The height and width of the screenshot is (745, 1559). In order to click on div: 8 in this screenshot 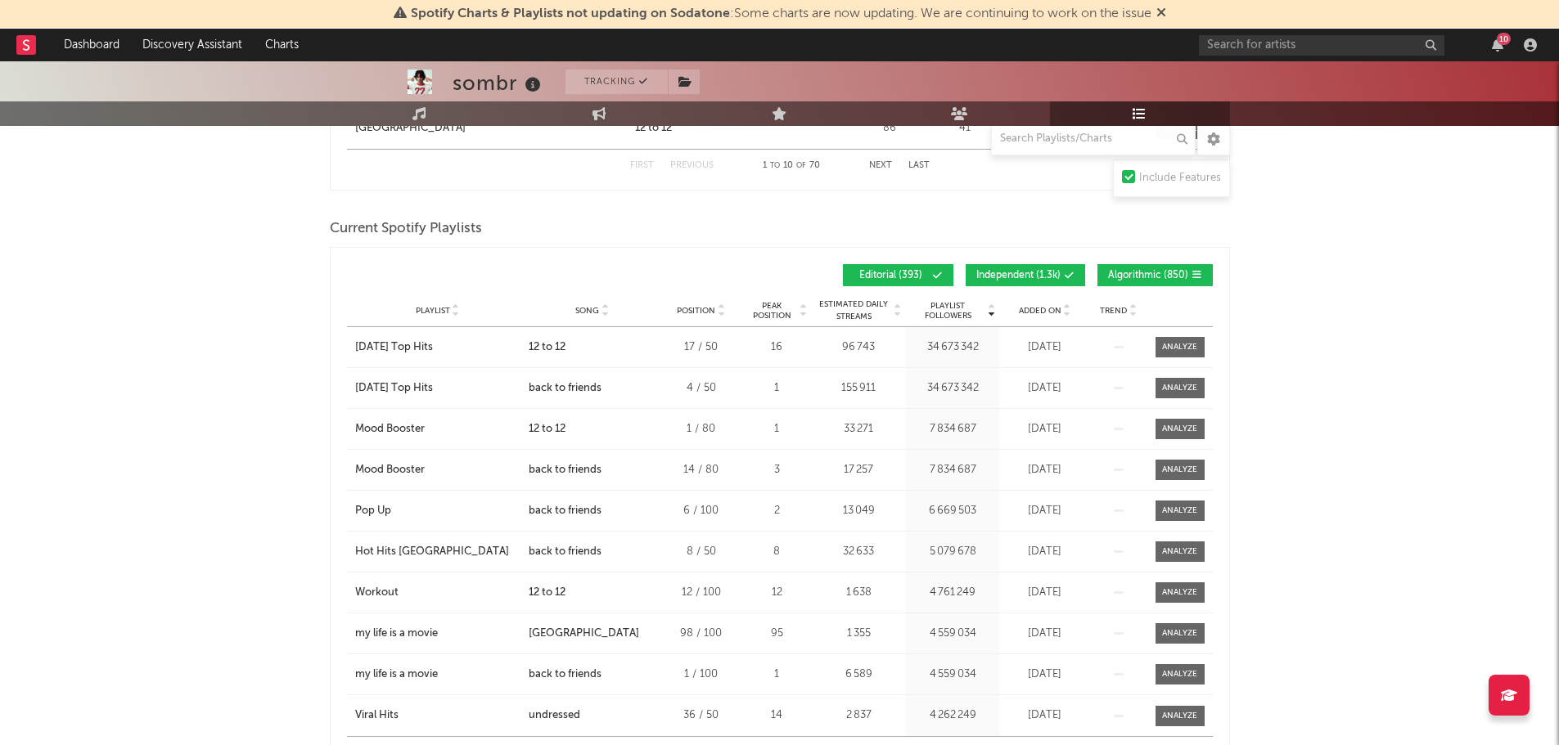, I will do `click(776, 552)`.